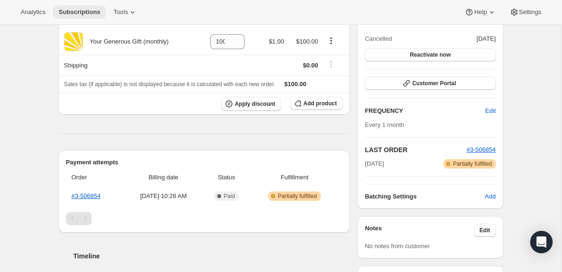 The width and height of the screenshot is (562, 272). Describe the element at coordinates (480, 12) in the screenshot. I see `span: Help` at that location.